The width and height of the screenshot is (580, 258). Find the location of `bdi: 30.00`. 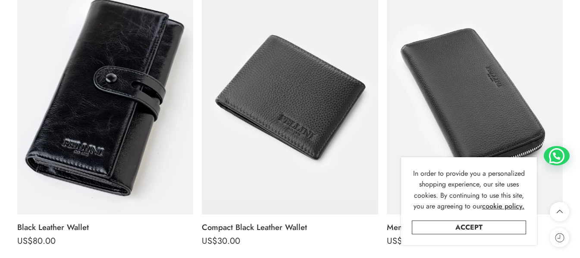

bdi: 30.00 is located at coordinates (221, 241).